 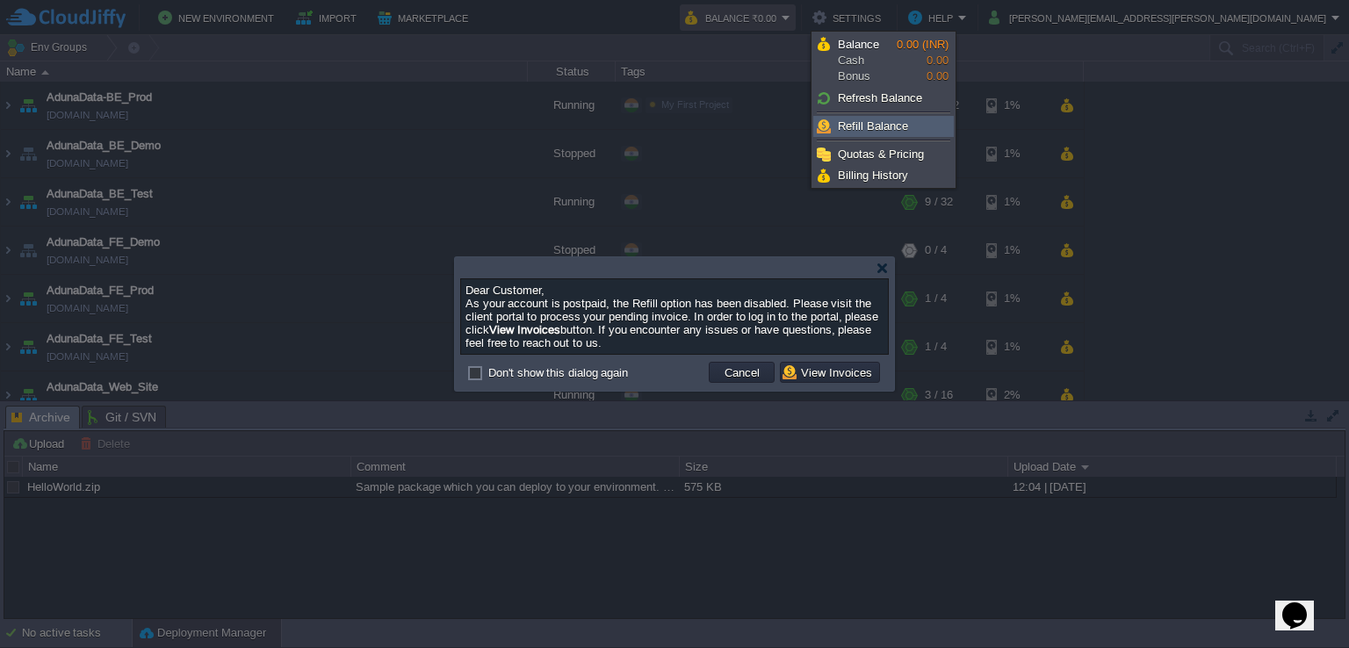 What do you see at coordinates (867, 61) in the screenshot?
I see `span: Cash Bonus` at bounding box center [867, 61].